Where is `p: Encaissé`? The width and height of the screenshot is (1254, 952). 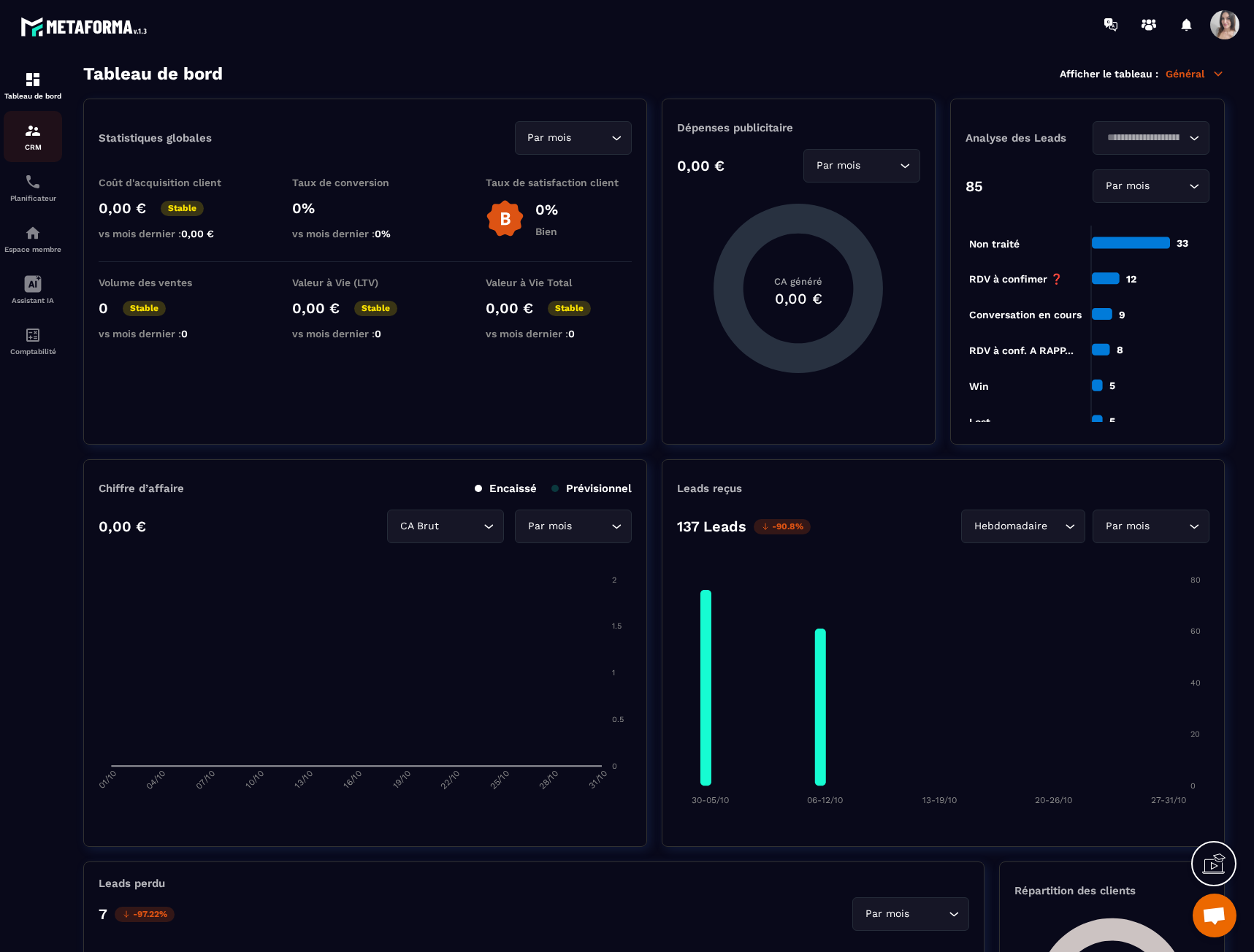 p: Encaissé is located at coordinates (505, 489).